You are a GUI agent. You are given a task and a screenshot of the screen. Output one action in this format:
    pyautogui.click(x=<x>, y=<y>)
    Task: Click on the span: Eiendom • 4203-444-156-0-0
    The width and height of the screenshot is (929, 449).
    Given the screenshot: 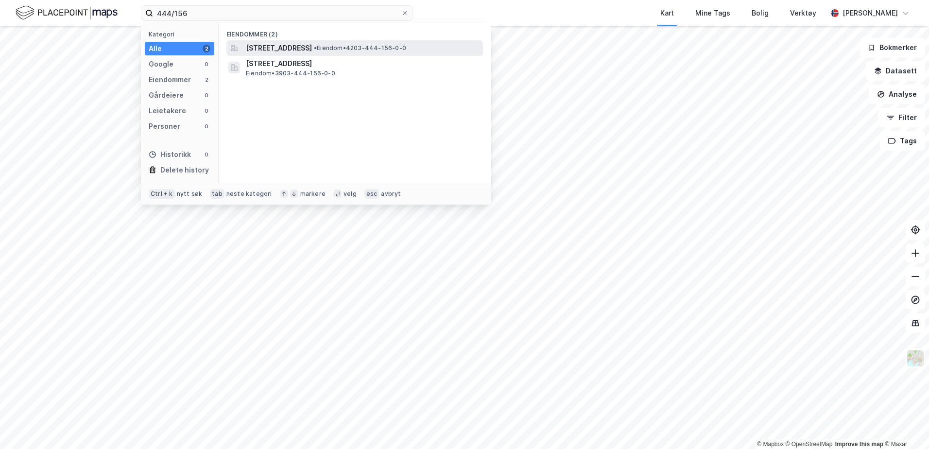 What is the action you would take?
    pyautogui.click(x=360, y=48)
    